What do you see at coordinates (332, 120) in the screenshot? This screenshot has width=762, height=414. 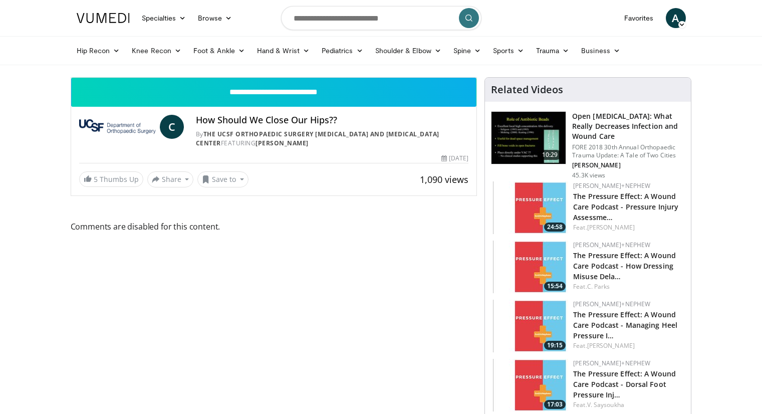 I see `h4: How Should We Close Our Hips??` at bounding box center [332, 120].